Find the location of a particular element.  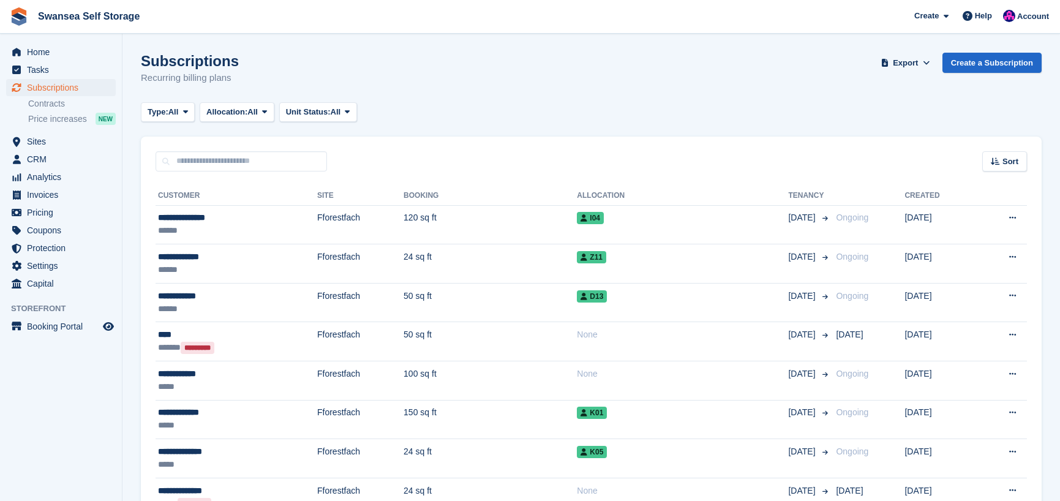

span: Create is located at coordinates (926, 16).